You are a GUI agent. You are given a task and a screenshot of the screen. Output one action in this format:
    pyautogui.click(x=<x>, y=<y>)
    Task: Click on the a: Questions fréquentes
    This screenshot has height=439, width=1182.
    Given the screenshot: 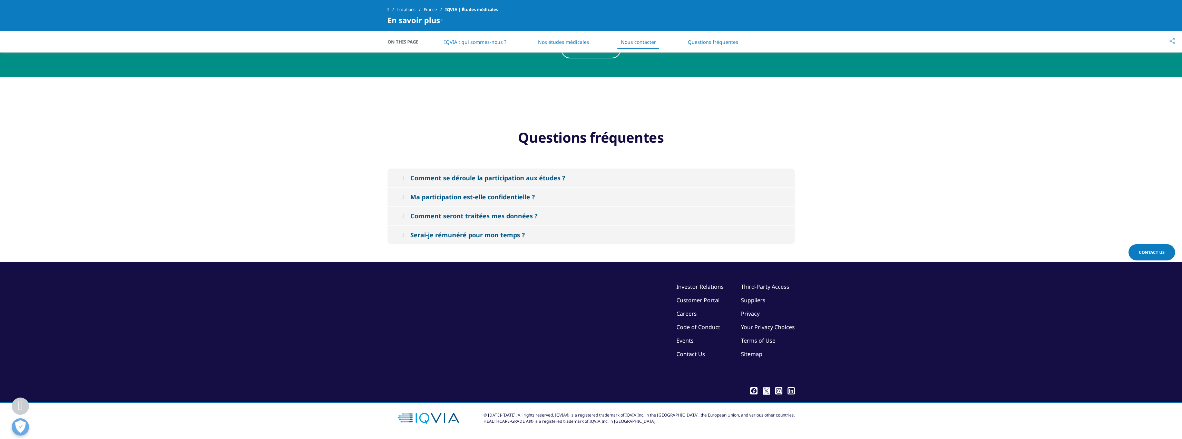 What is the action you would take?
    pyautogui.click(x=713, y=42)
    